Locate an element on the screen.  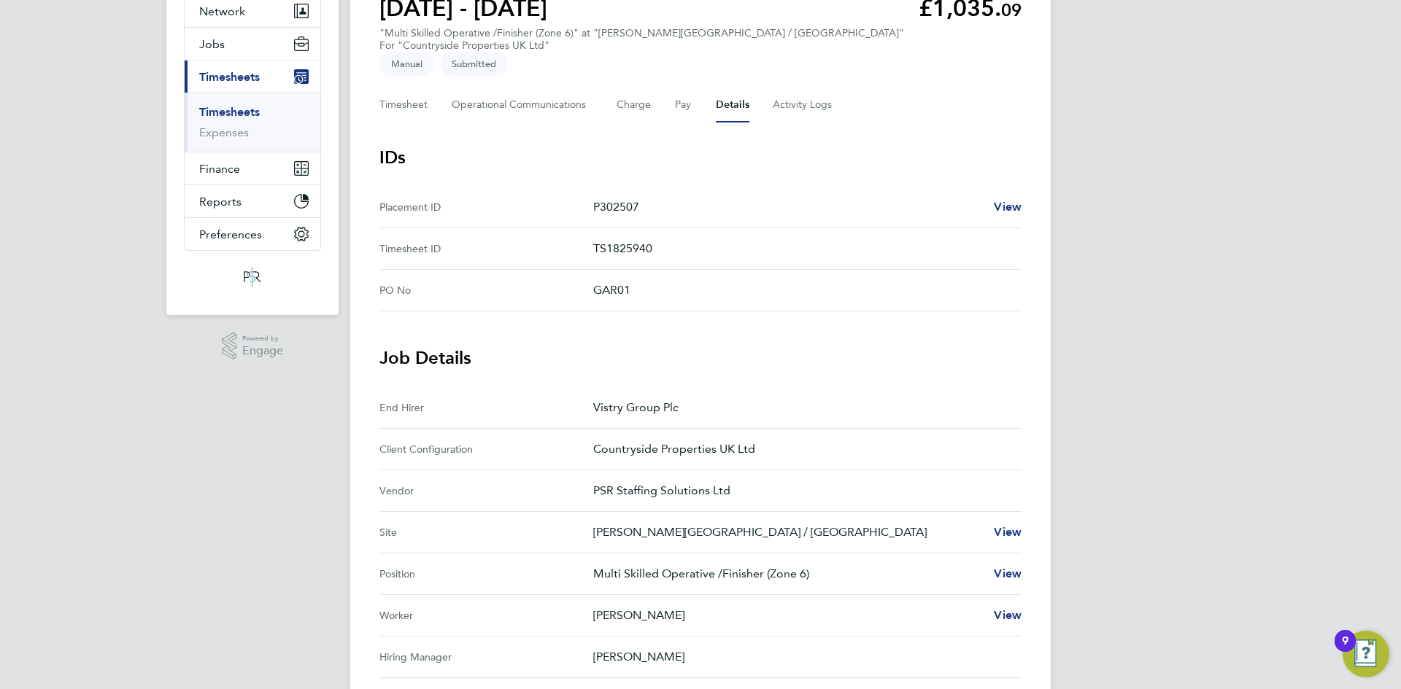
a: Timesheets is located at coordinates (229, 112).